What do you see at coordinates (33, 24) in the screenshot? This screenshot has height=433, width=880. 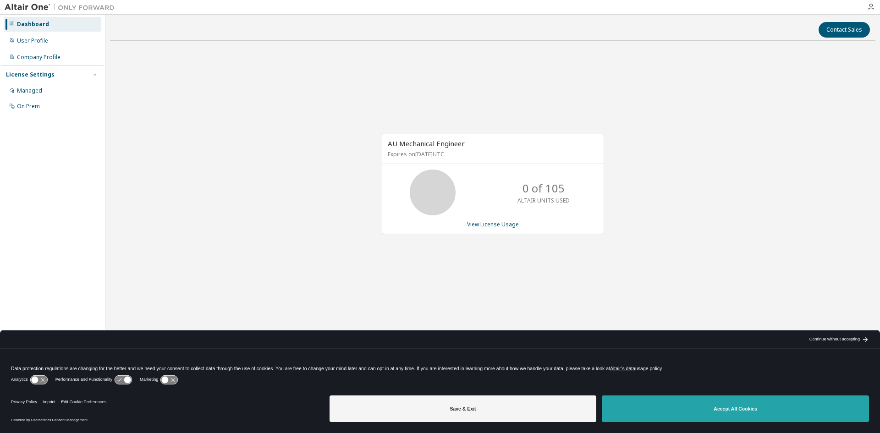 I see `div: Dashboard` at bounding box center [33, 24].